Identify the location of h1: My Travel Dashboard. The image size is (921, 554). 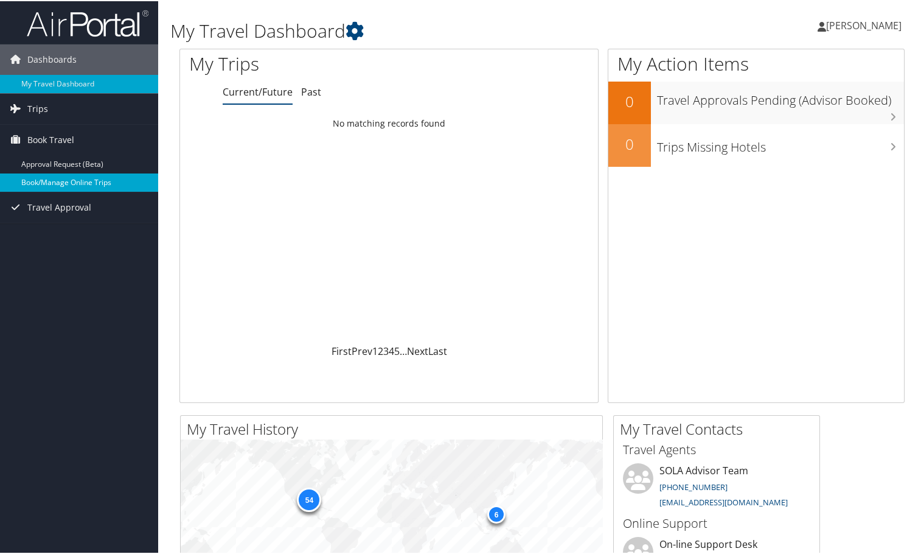
(418, 30).